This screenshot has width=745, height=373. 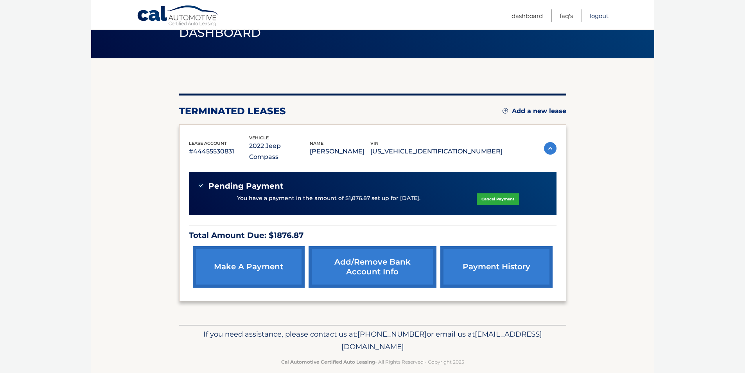 I want to click on span: vehicle, so click(x=259, y=138).